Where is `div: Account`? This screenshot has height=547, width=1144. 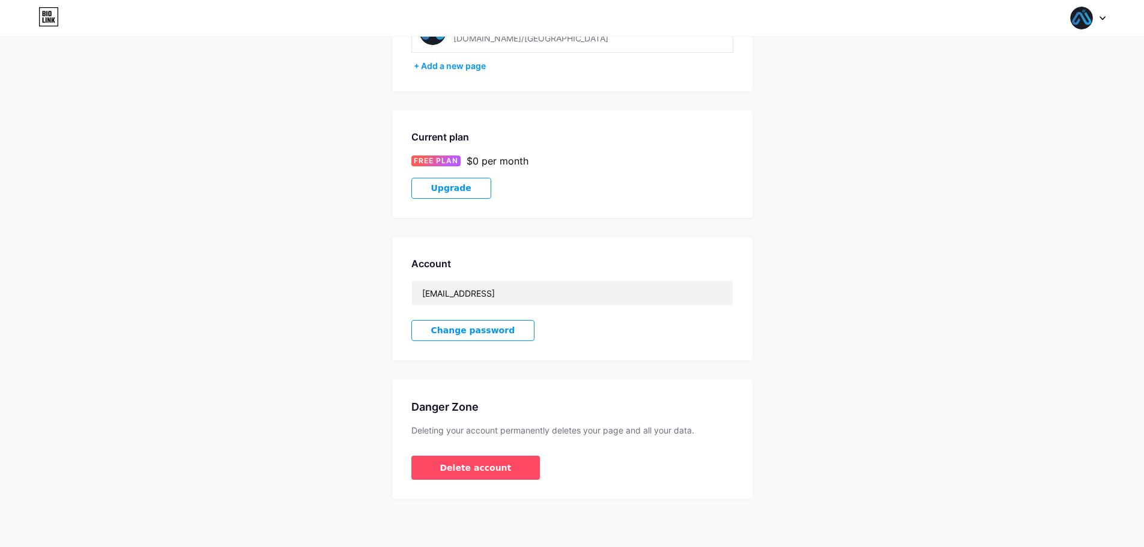 div: Account is located at coordinates (572, 264).